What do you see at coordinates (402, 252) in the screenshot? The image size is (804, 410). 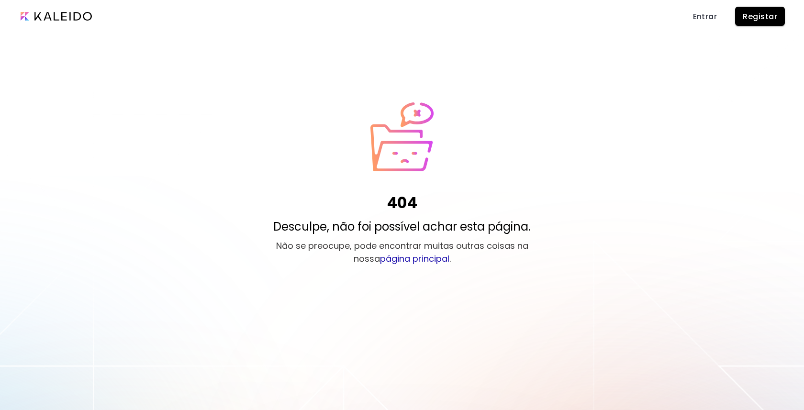 I see `p: Não se preocupe, pode encontrar muitas outras coisas na nossa .` at bounding box center [402, 252].